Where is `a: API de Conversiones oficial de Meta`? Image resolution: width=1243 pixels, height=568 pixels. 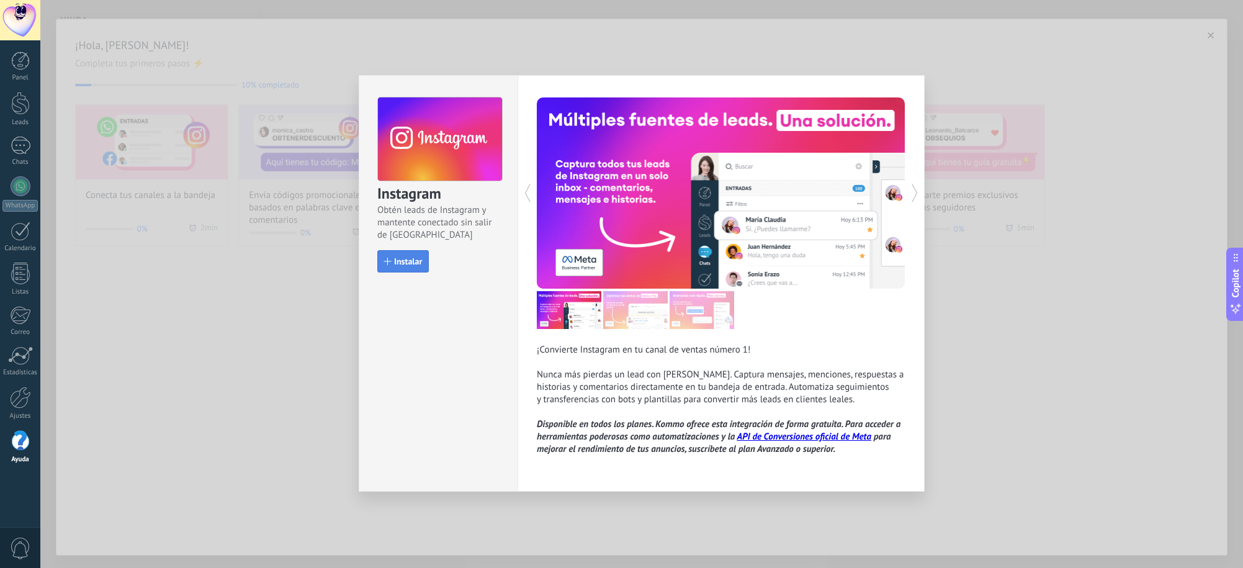
a: API de Conversiones oficial de Meta is located at coordinates (804, 436).